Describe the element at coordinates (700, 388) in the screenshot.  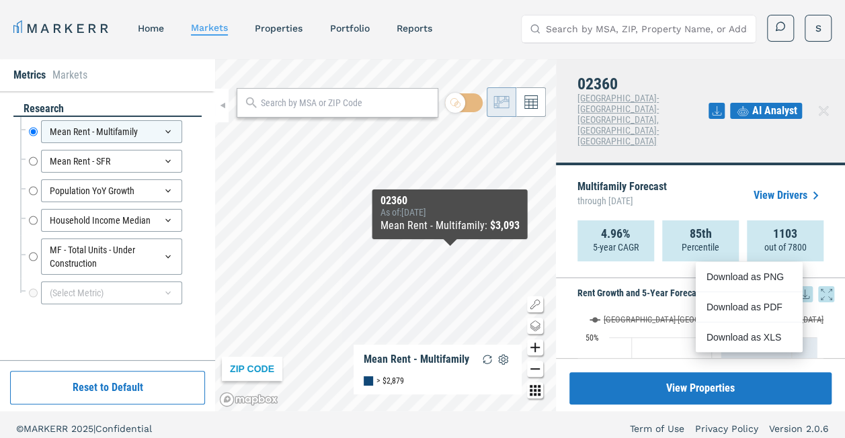
I see `button: View Properties` at that location.